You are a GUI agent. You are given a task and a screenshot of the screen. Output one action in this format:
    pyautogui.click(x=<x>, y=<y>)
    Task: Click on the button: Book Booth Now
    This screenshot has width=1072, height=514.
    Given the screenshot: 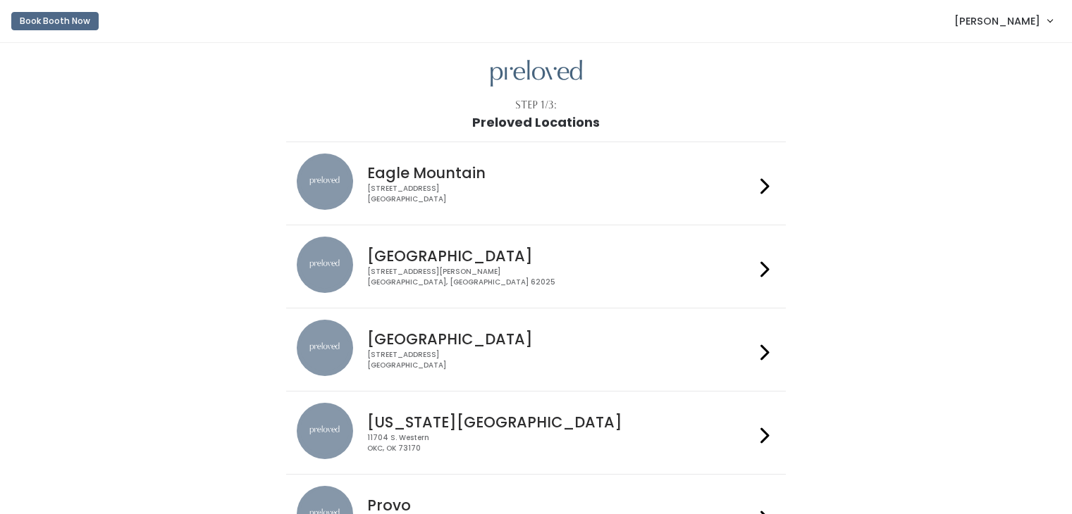 What is the action you would take?
    pyautogui.click(x=55, y=21)
    